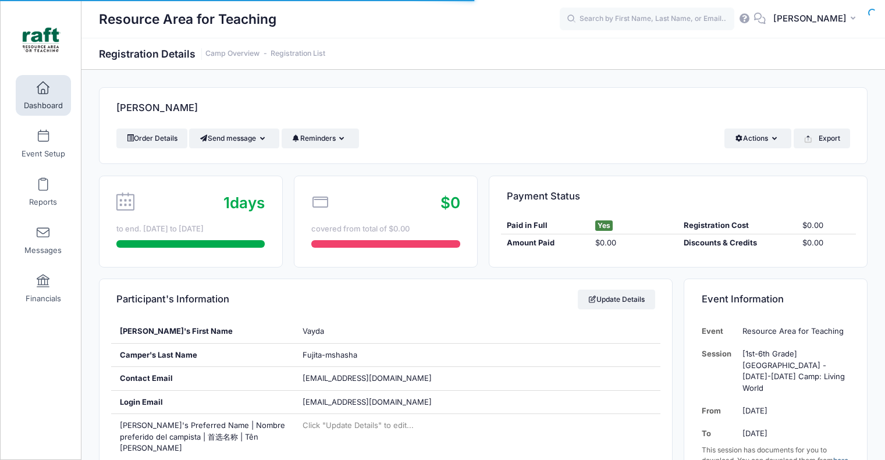 The image size is (885, 460). Describe the element at coordinates (743, 300) in the screenshot. I see `h4: Event Information` at that location.